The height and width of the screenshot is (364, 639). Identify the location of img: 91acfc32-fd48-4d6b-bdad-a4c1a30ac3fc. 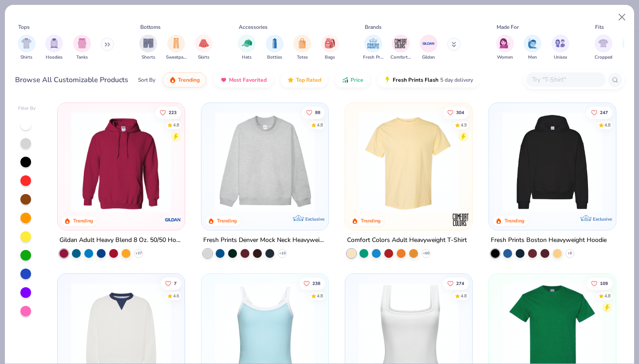
(552, 162).